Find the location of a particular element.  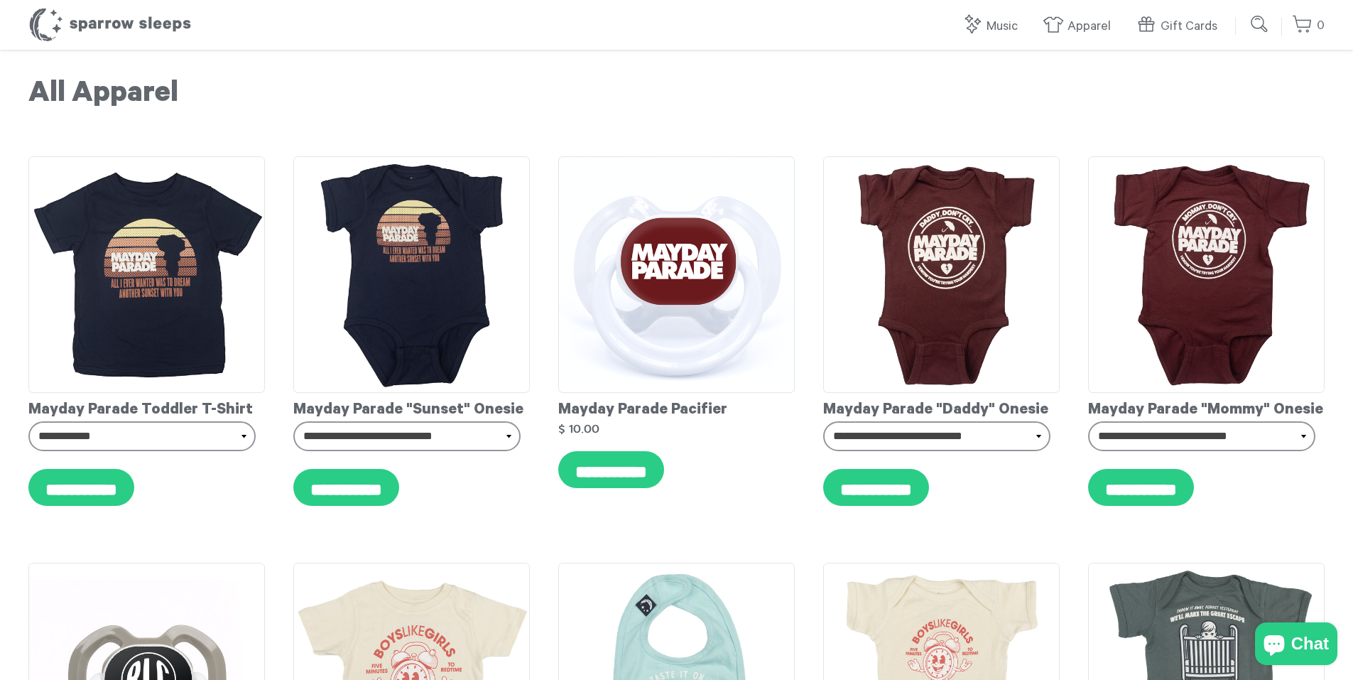

div: Mayday Parade Toddler T-Shirt is located at coordinates (146, 407).